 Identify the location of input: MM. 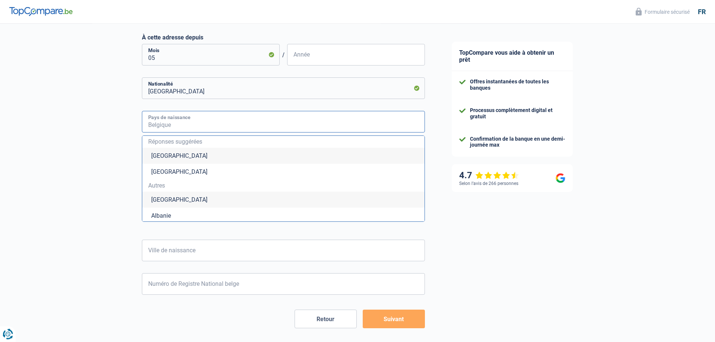
(211, 55).